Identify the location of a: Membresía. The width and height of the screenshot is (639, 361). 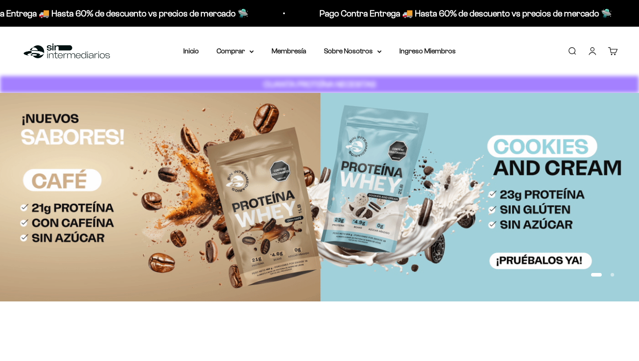
(289, 51).